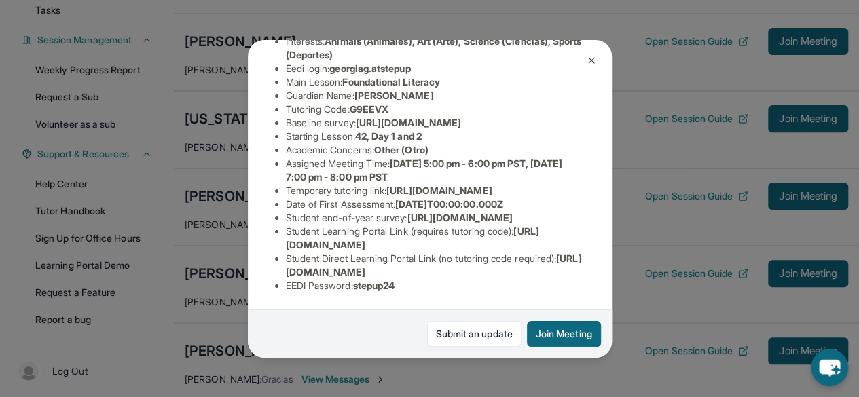  Describe the element at coordinates (435, 82) in the screenshot. I see `li: Main Lesson :` at that location.